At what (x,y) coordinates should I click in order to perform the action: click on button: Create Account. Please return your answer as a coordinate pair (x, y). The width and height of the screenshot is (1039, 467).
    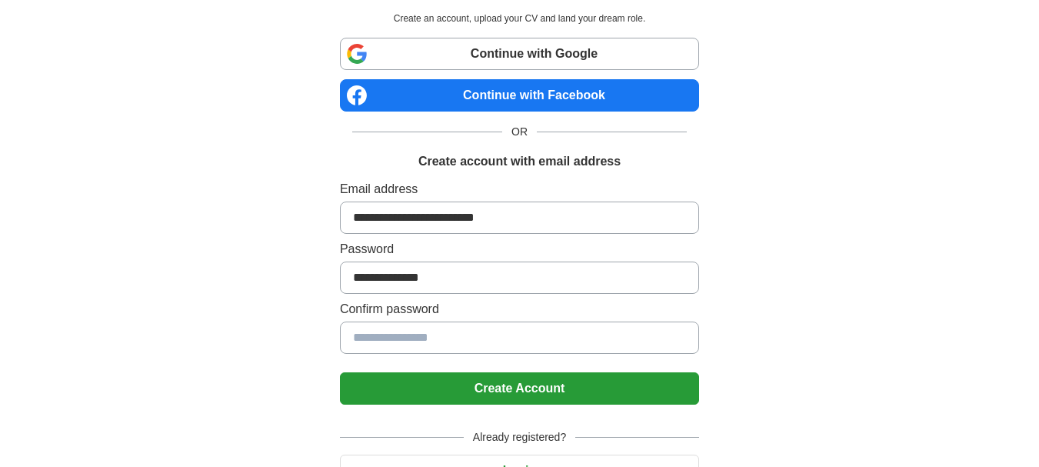
    Looking at the image, I should click on (519, 389).